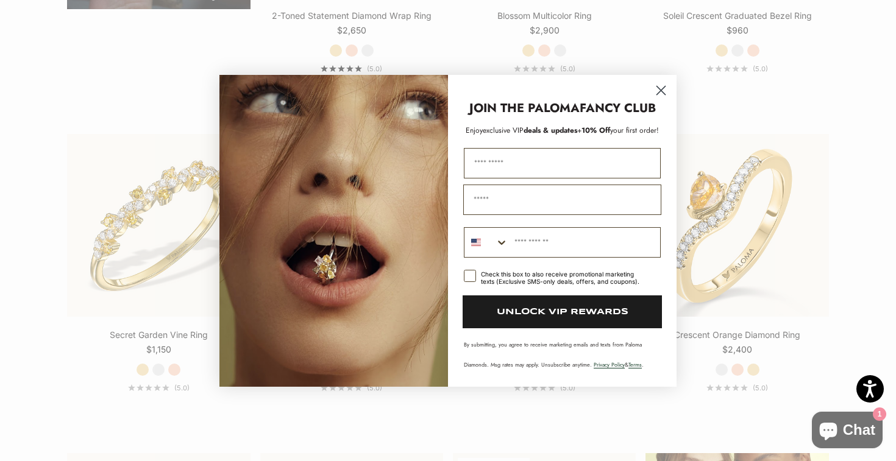  Describe the element at coordinates (563, 278) in the screenshot. I see `div: Check this box to also receive promotional marketing texts (Exclusive SMS-only deals, offers, and...` at that location.